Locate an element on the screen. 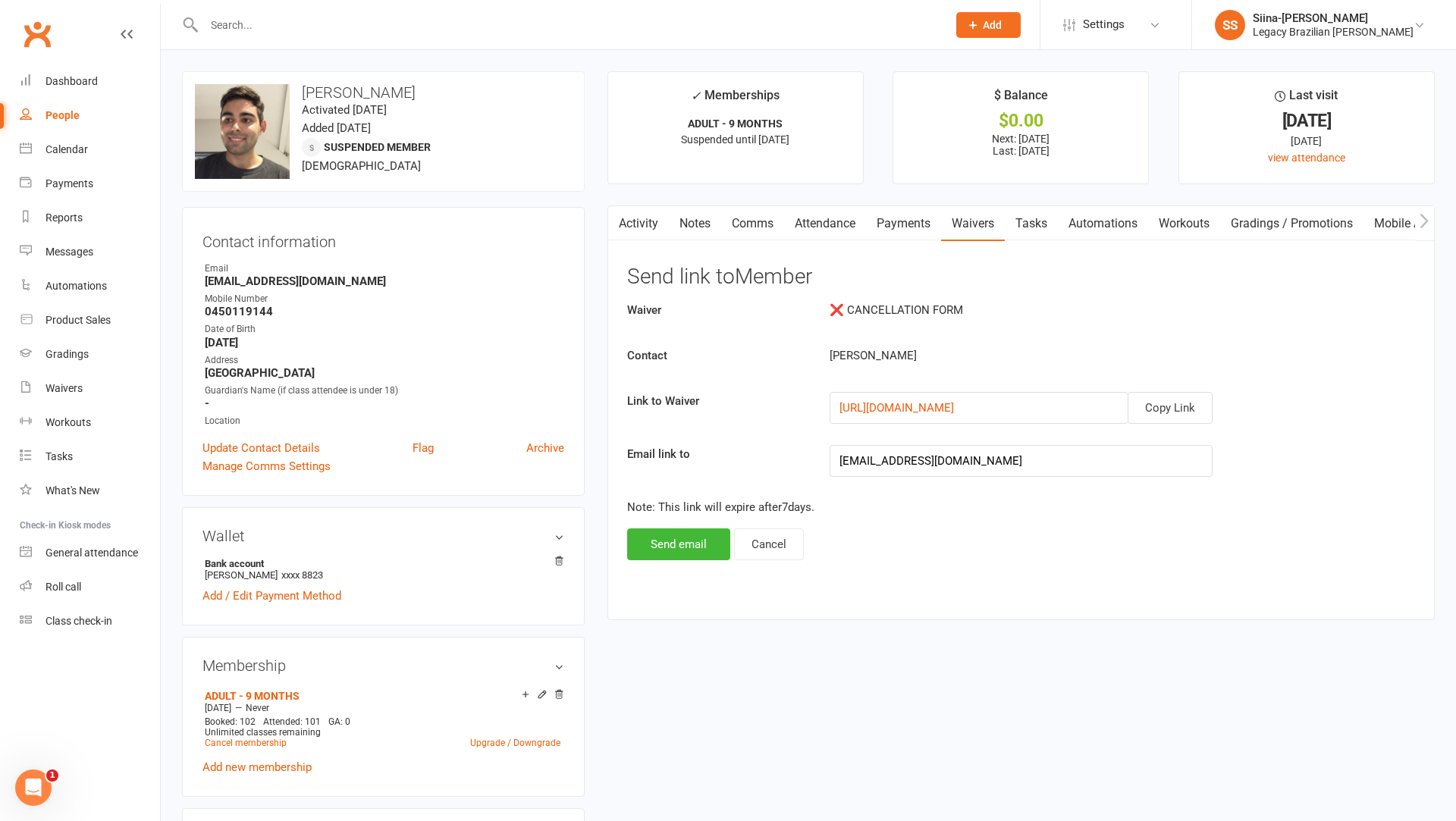 The image size is (1456, 821). a: Waivers is located at coordinates (90, 388).